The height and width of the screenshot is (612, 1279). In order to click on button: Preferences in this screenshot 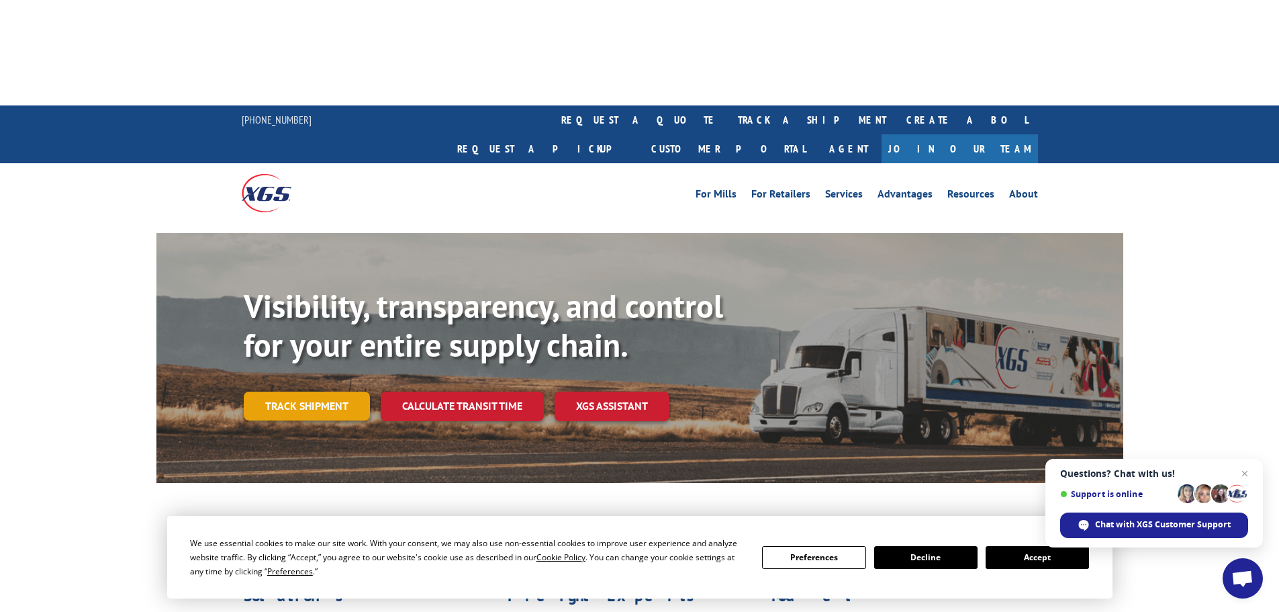, I will do `click(814, 557)`.